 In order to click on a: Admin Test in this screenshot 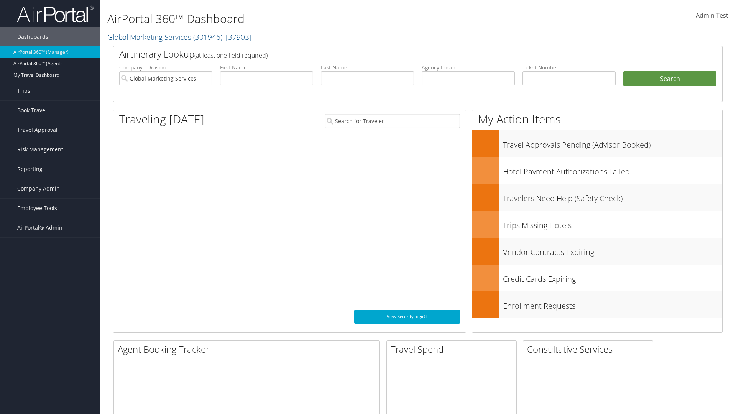, I will do `click(712, 16)`.